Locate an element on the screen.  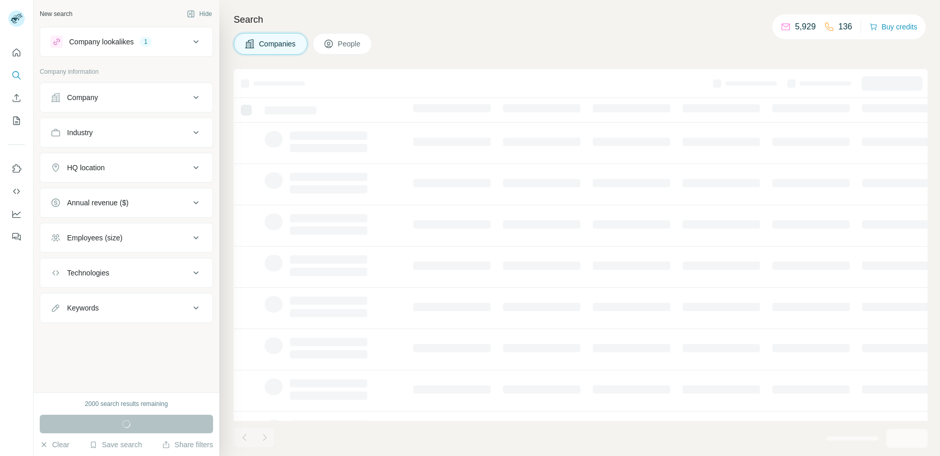
div: 1 is located at coordinates (145, 42).